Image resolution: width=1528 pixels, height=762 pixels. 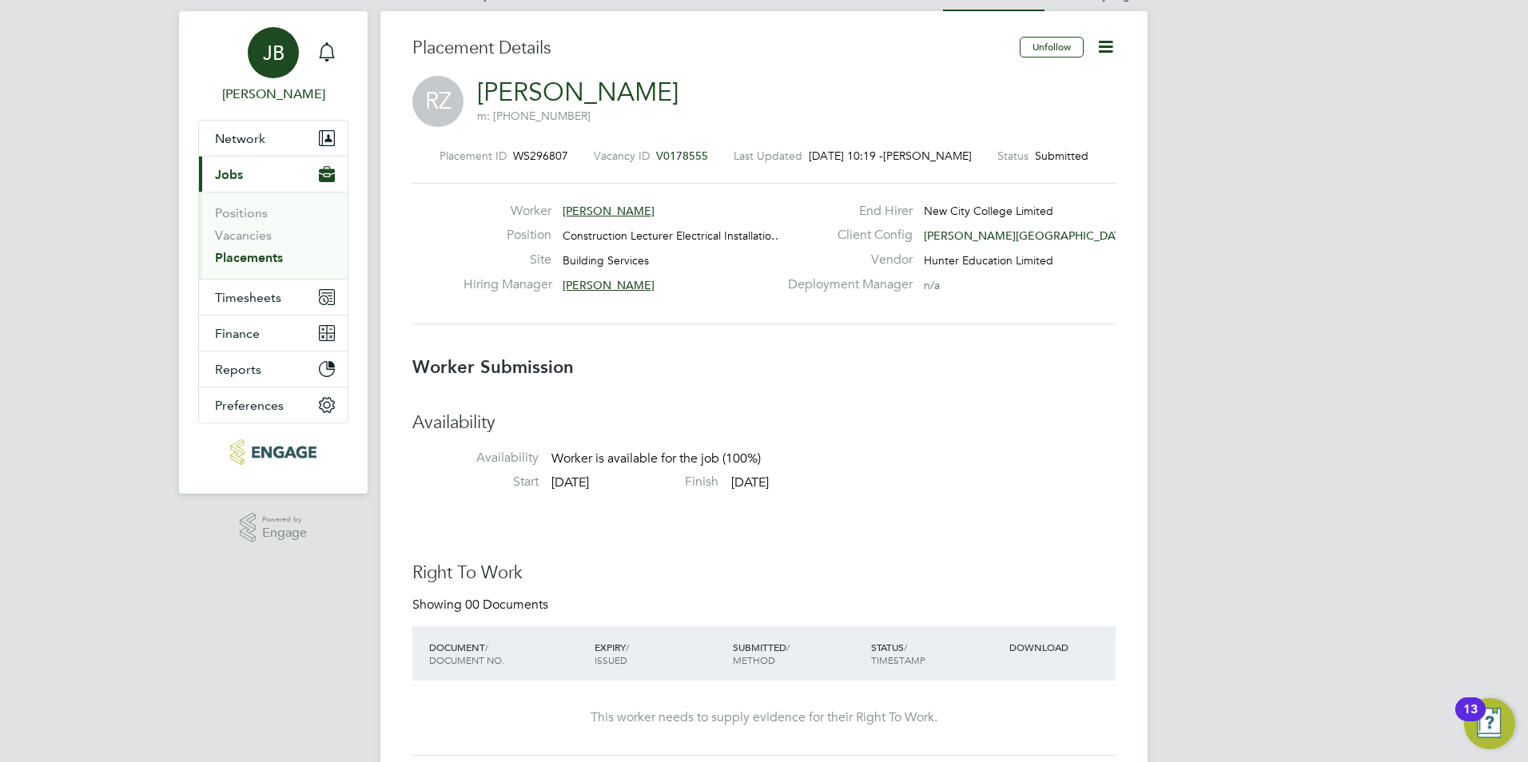 I want to click on span: 00 Documents, so click(x=507, y=605).